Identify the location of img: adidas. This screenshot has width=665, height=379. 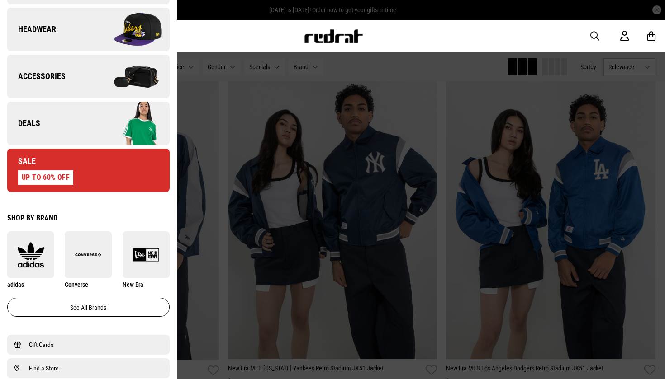
(31, 255).